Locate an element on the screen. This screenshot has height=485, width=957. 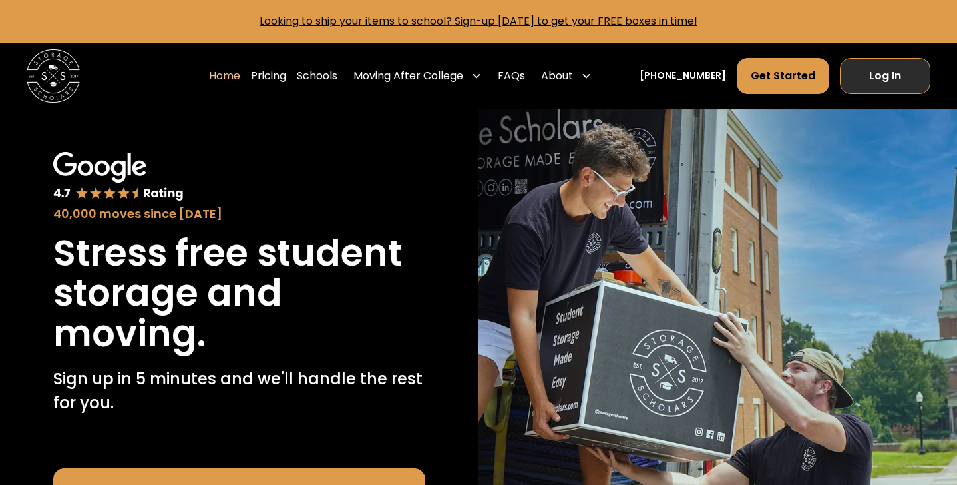
a: Pricing is located at coordinates (268, 76).